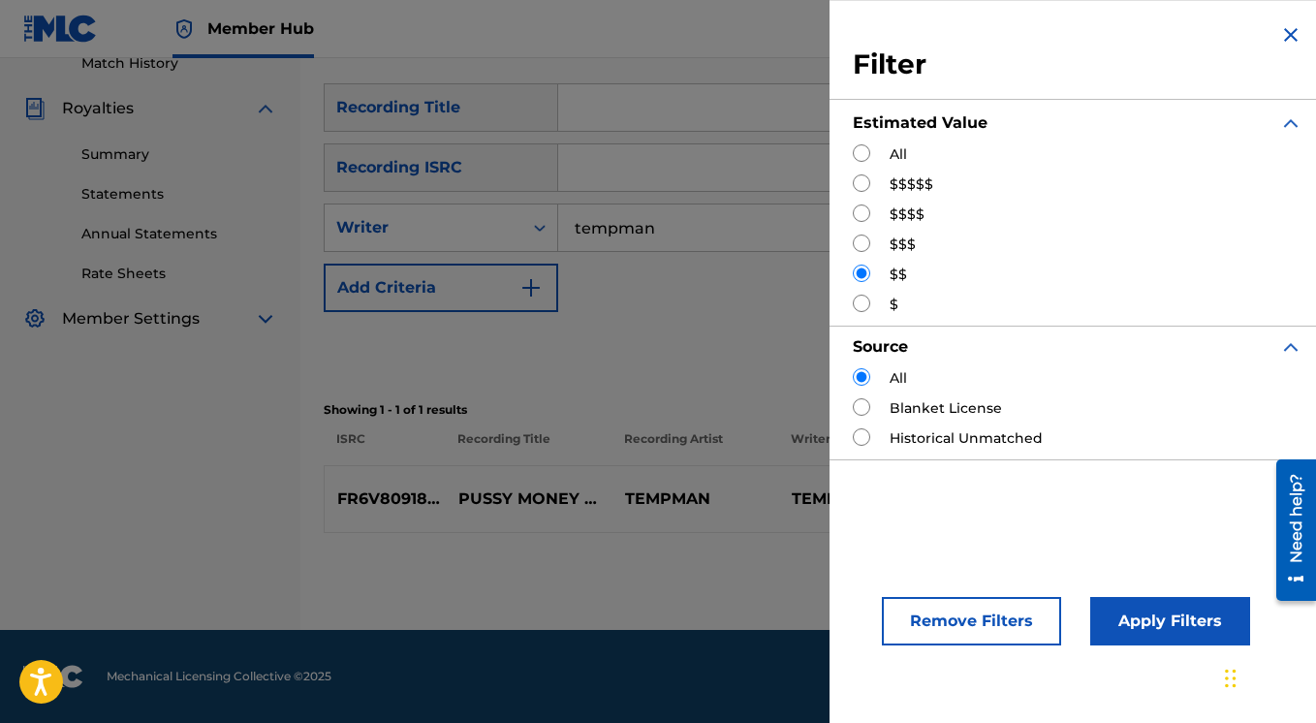  I want to click on div: Open Resource Center, so click(34, 79).